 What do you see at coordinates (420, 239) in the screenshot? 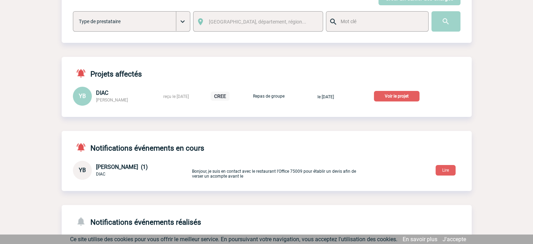
I see `a: En savoir plus` at bounding box center [420, 239].